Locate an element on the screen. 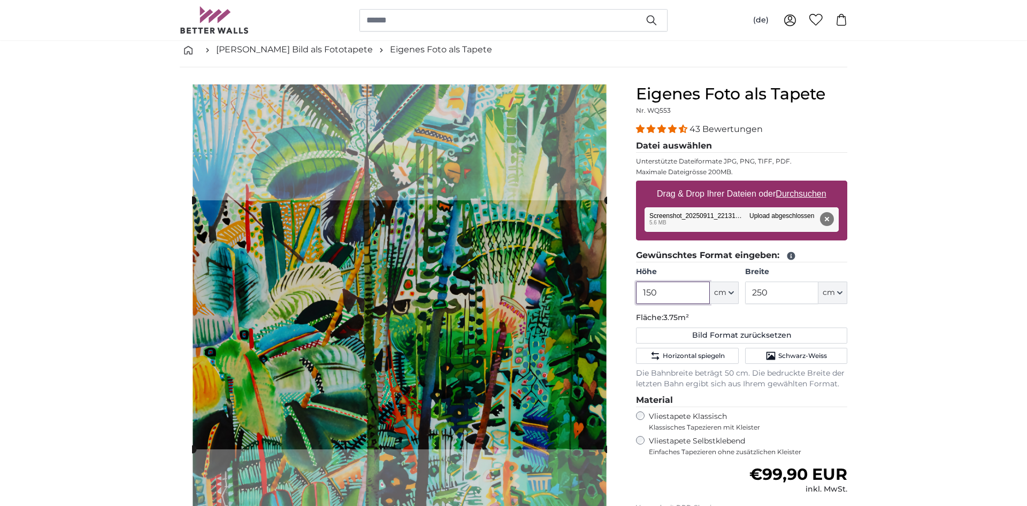 This screenshot has height=506, width=1027. span: Schwarz-Weiss is located at coordinates (802, 356).